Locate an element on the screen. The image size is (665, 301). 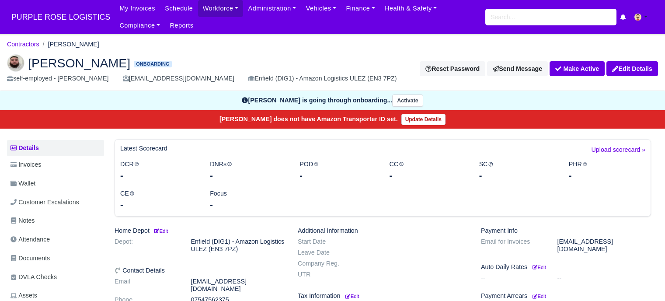
input: Search... is located at coordinates (551, 17).